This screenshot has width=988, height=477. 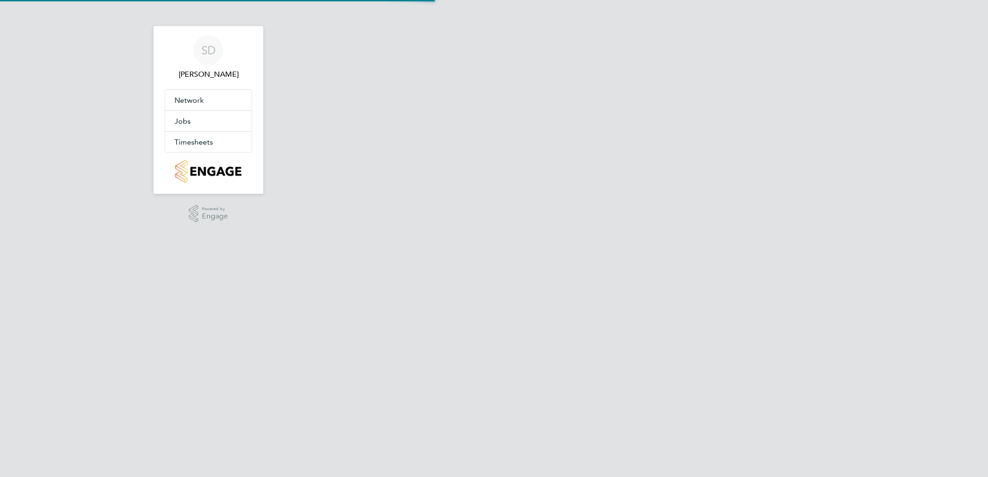 I want to click on img: countryside-properties-logo-retina.png, so click(x=208, y=171).